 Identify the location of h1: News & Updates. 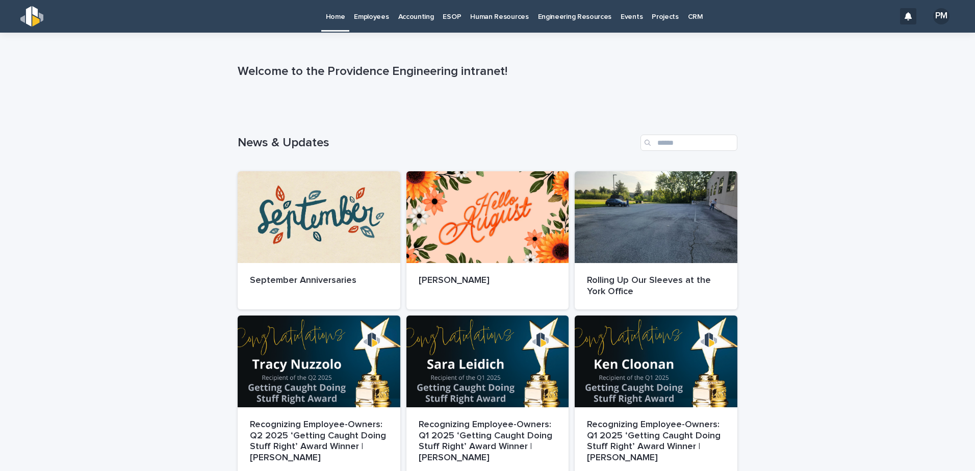
(437, 143).